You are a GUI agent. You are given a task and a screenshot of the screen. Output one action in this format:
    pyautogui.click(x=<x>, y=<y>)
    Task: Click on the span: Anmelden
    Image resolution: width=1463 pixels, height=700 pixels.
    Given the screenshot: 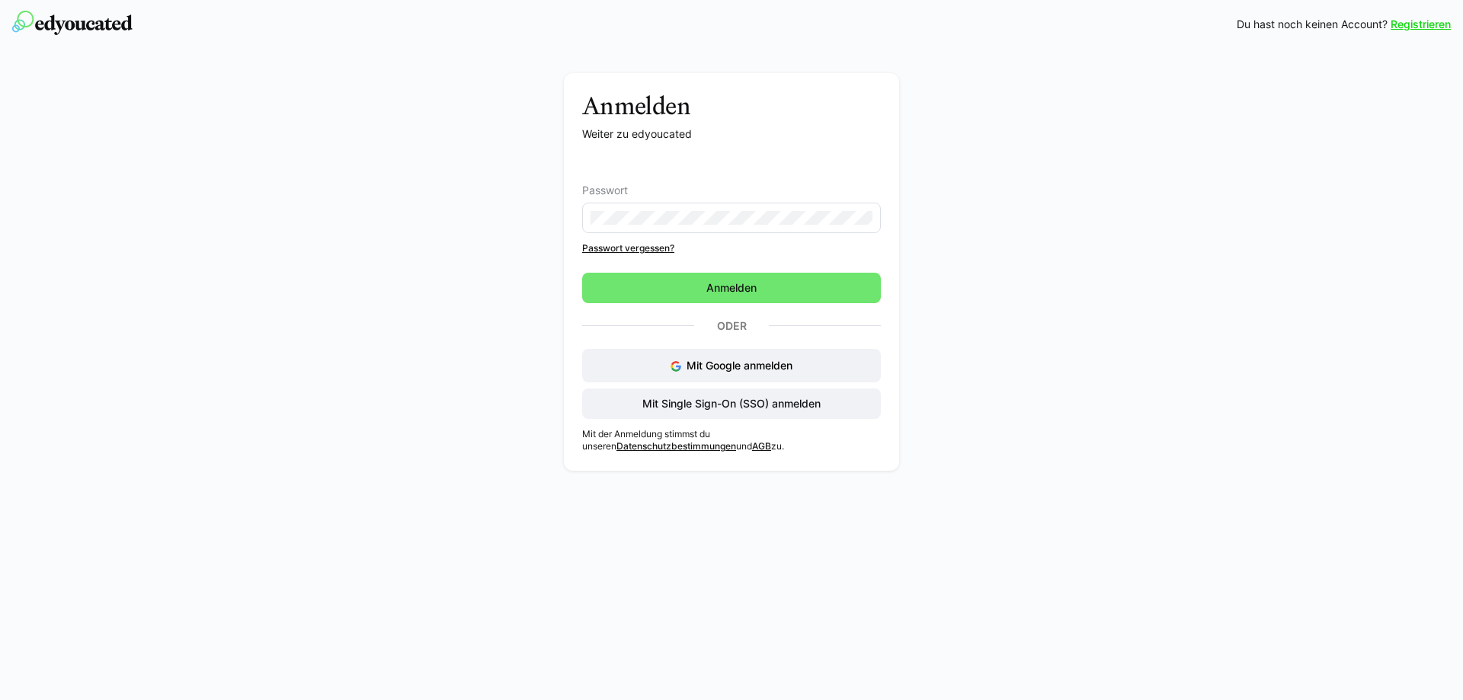 What is the action you would take?
    pyautogui.click(x=732, y=288)
    